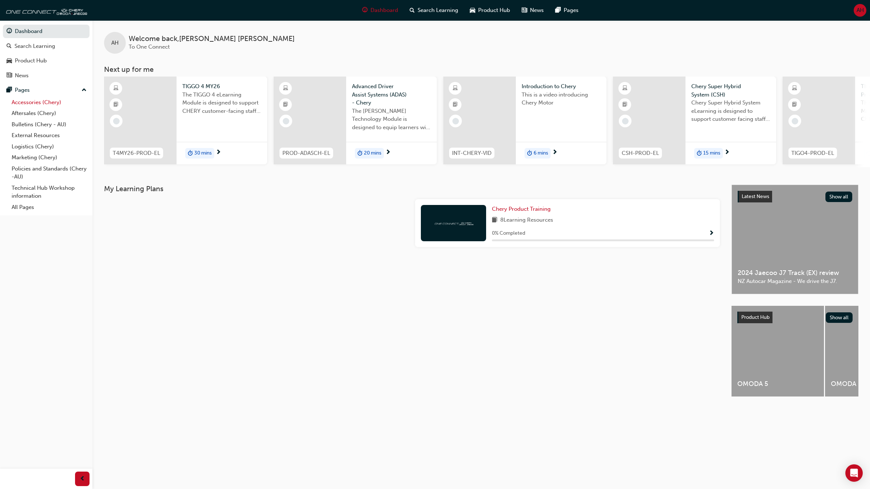  Describe the element at coordinates (35, 46) in the screenshot. I see `div: Search Learning` at that location.